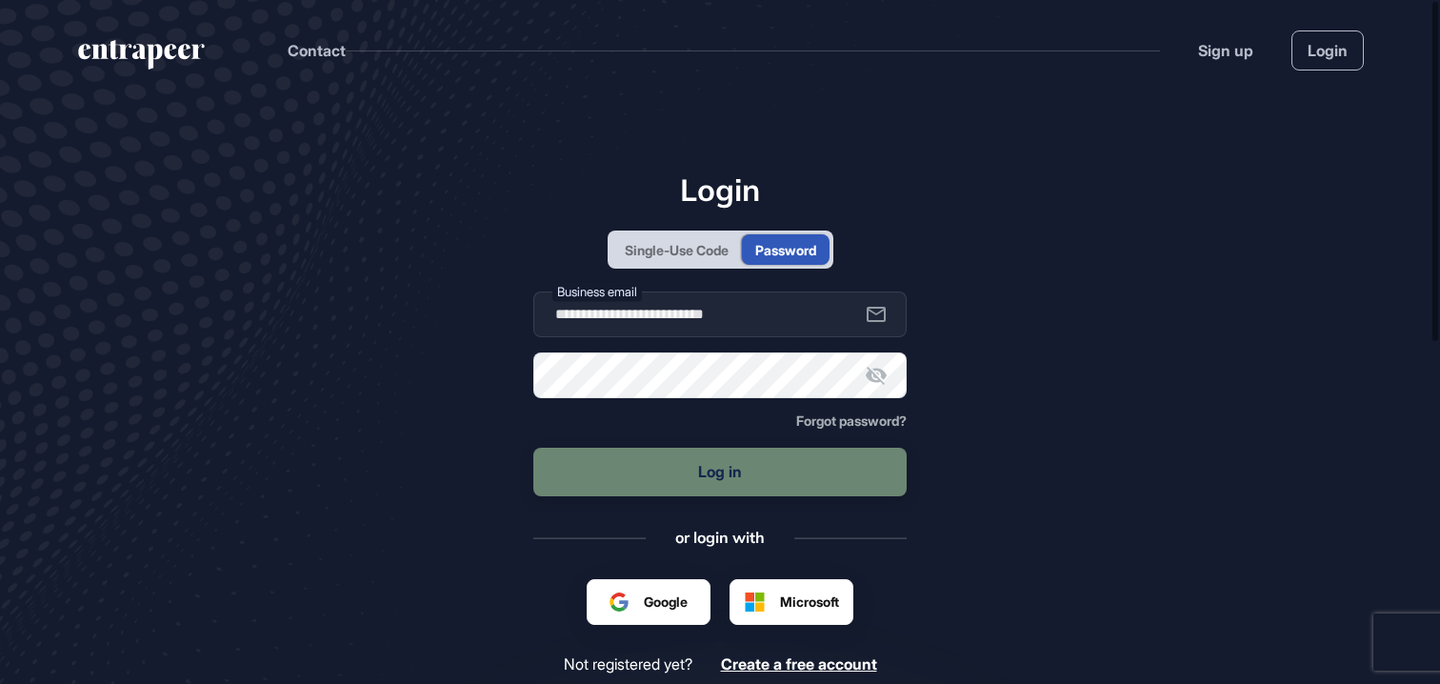 Image resolution: width=1440 pixels, height=684 pixels. What do you see at coordinates (316, 50) in the screenshot?
I see `button: Contact` at bounding box center [316, 50].